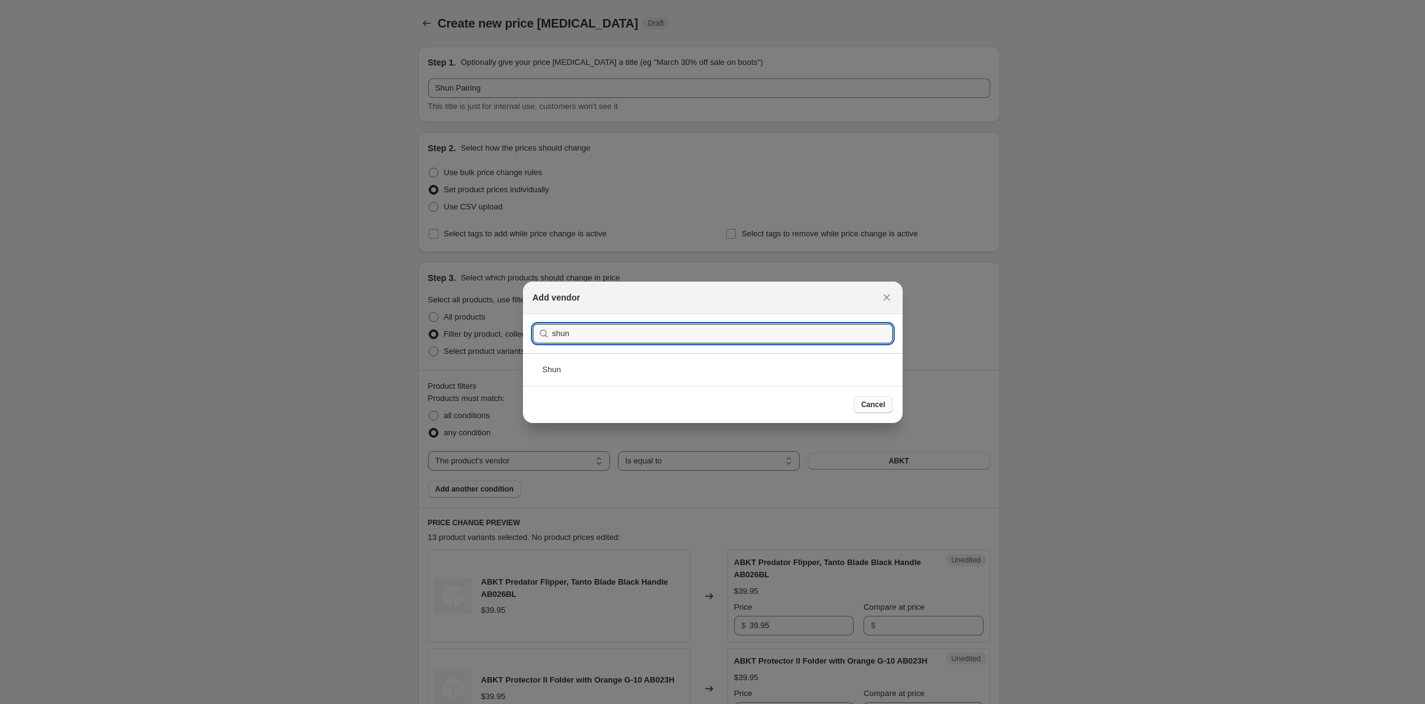 Image resolution: width=1425 pixels, height=704 pixels. Describe the element at coordinates (887, 298) in the screenshot. I see `button: Close` at that location.